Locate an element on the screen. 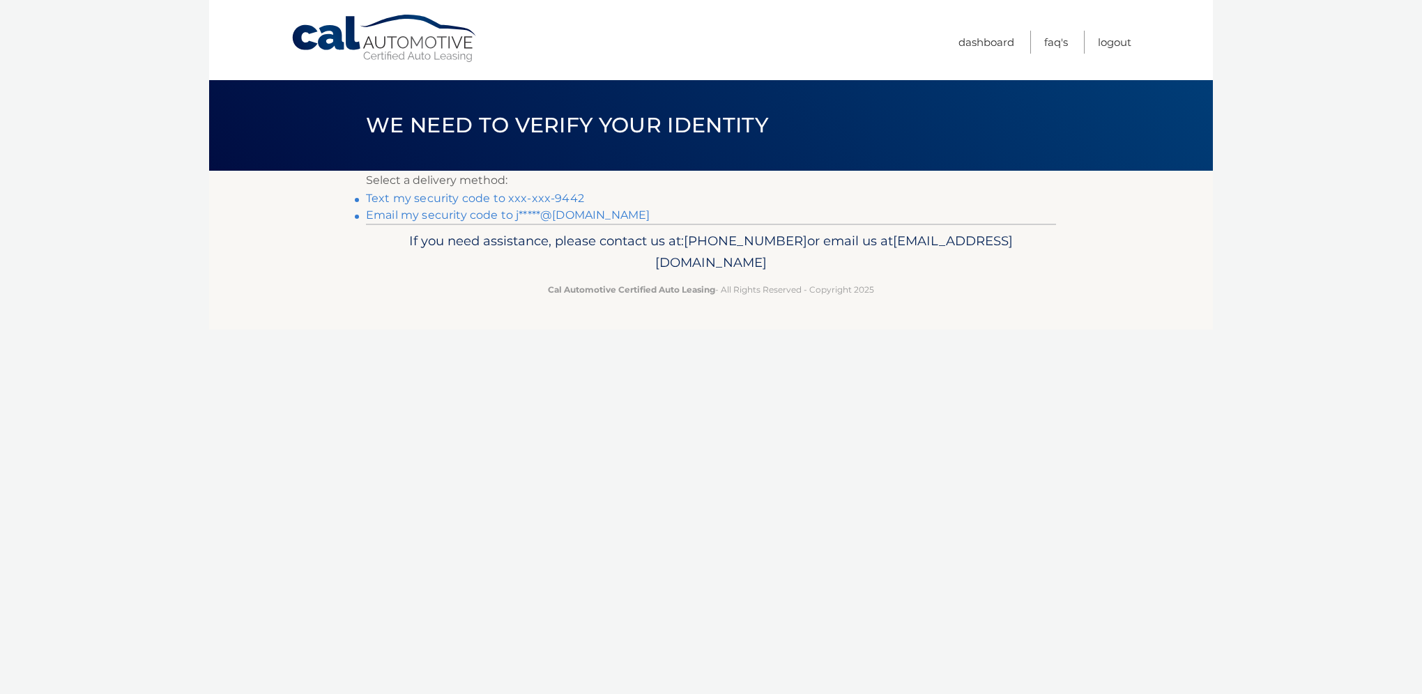 Image resolution: width=1422 pixels, height=694 pixels. a: Logout is located at coordinates (1115, 42).